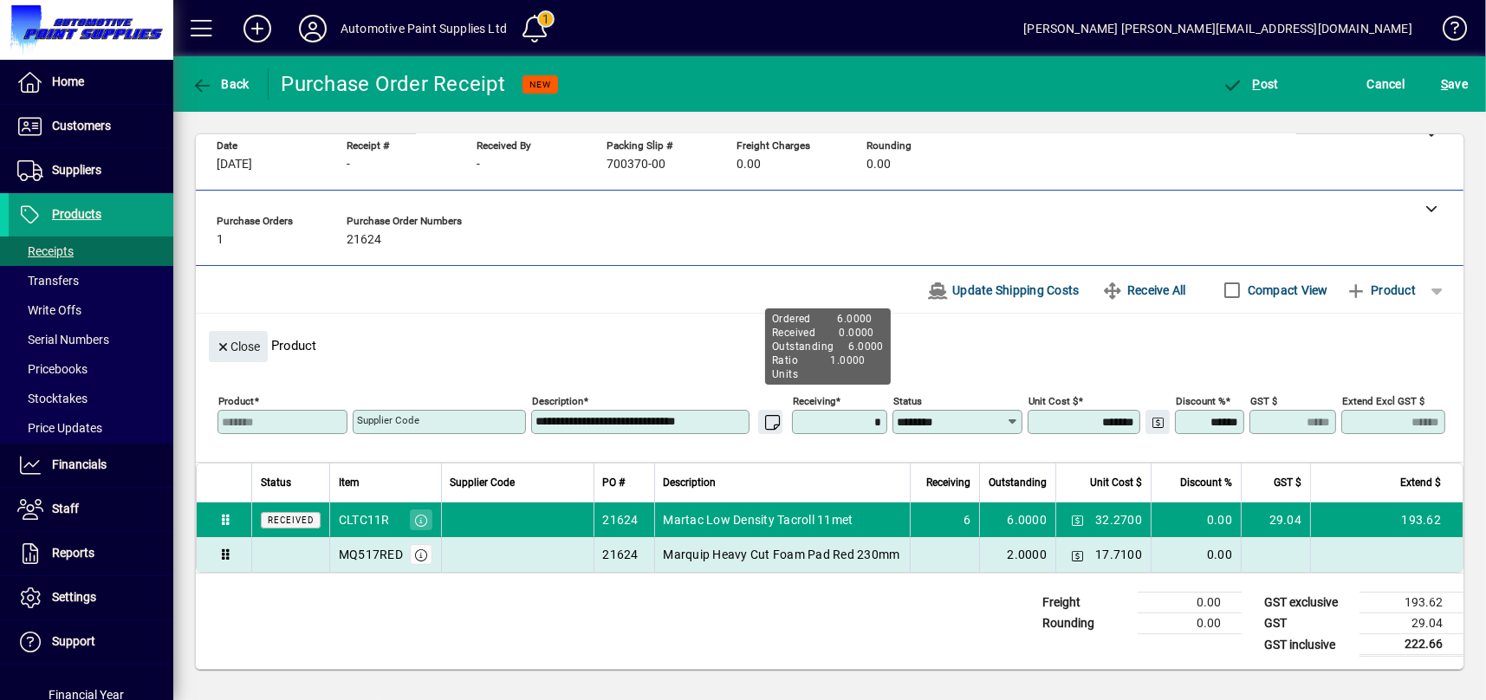 Image resolution: width=1486 pixels, height=700 pixels. I want to click on span: Price Updates, so click(60, 428).